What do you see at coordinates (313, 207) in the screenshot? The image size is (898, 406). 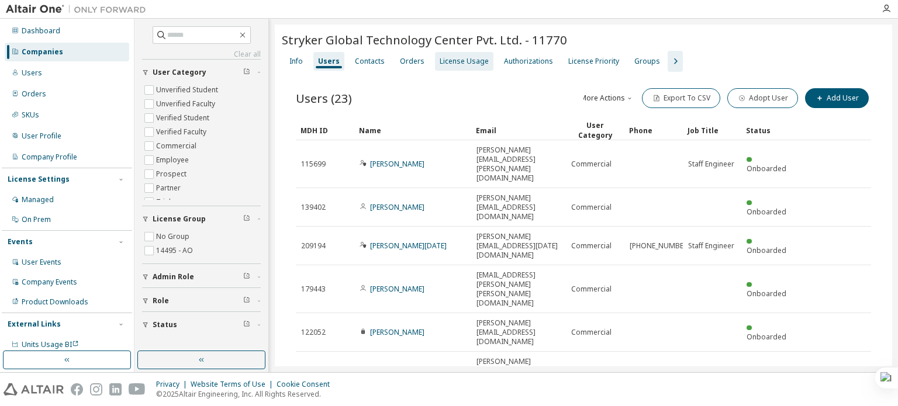 I see `span: 139402` at bounding box center [313, 207].